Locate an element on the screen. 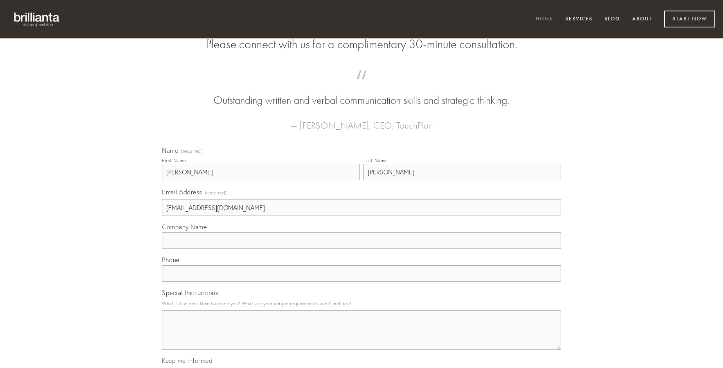  div: Last Name is located at coordinates (375, 160).